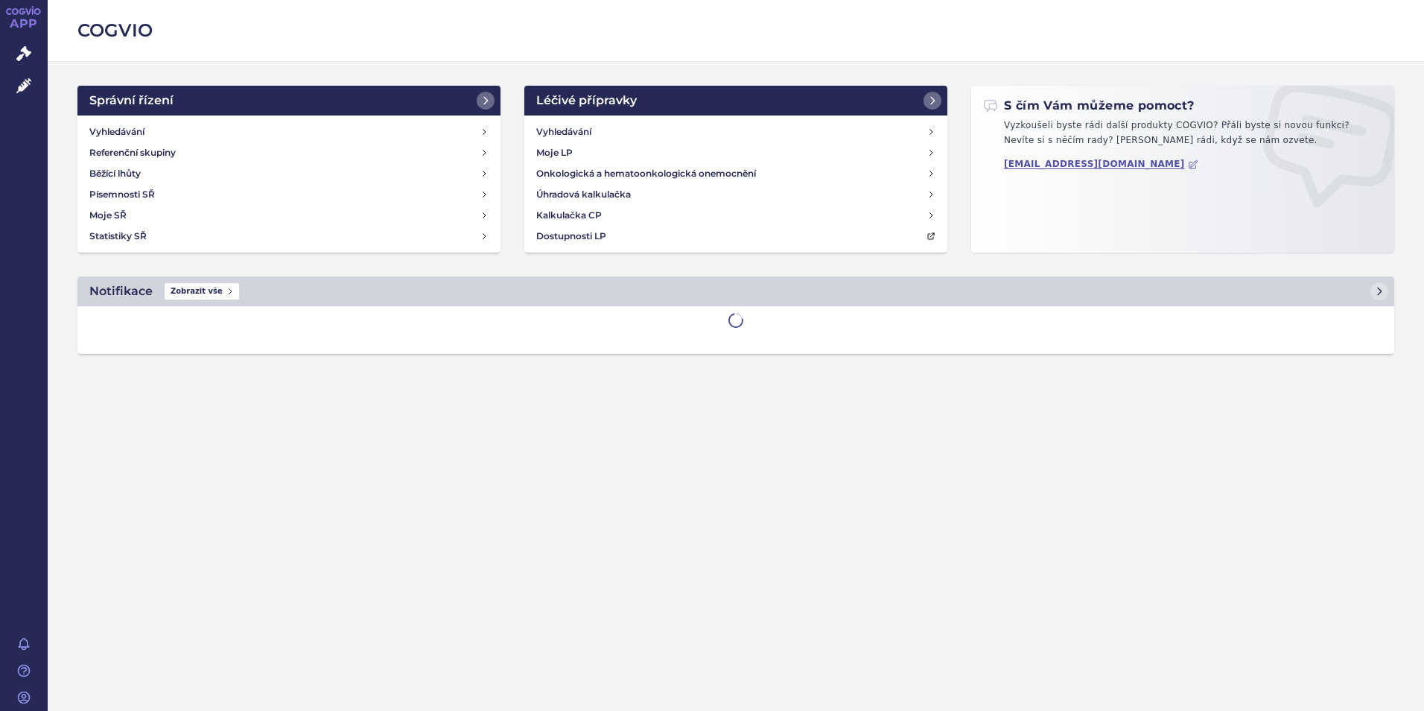 This screenshot has width=1424, height=711. What do you see at coordinates (586, 101) in the screenshot?
I see `h2: Léčivé přípravky` at bounding box center [586, 101].